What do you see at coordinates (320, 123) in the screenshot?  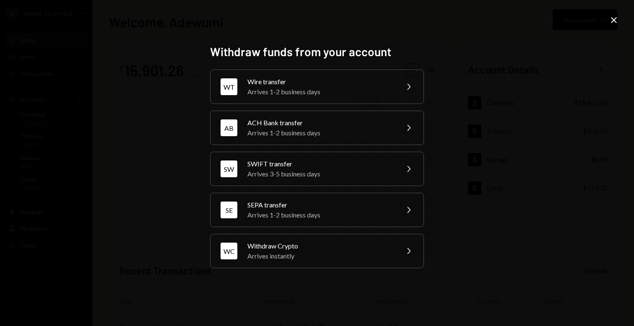 I see `div: ACH Bank transfer` at bounding box center [320, 123].